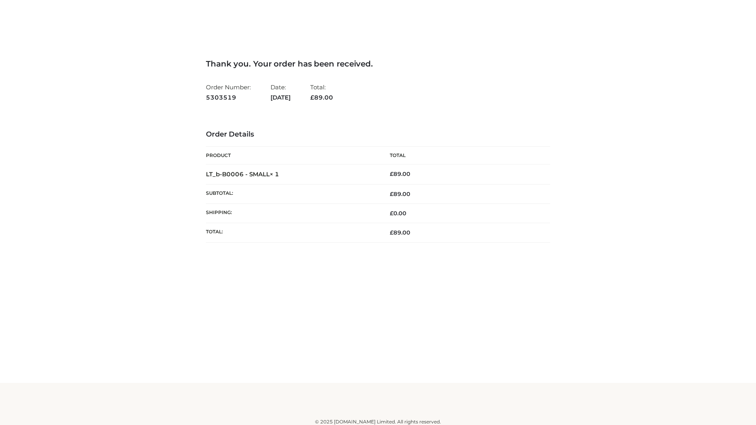 The height and width of the screenshot is (425, 756). I want to click on li: Total:, so click(322, 92).